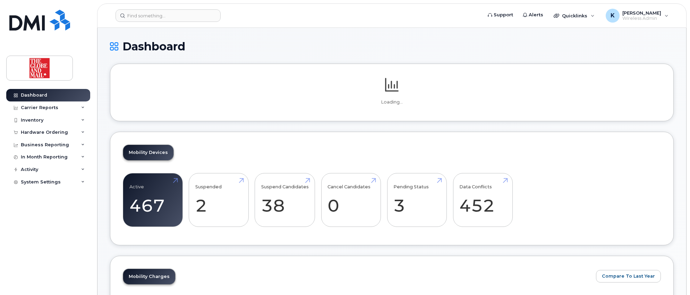 The width and height of the screenshot is (690, 295). I want to click on span: Compare To Last Year, so click(629, 276).